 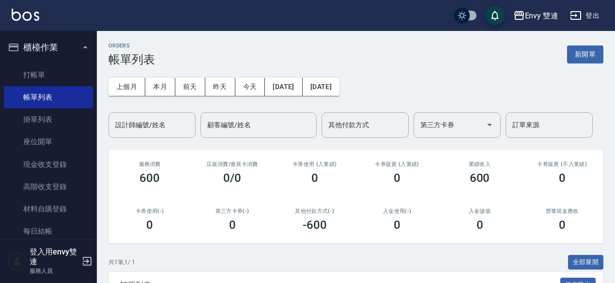 What do you see at coordinates (315, 164) in the screenshot?
I see `h2: 卡券使用 (入業績)` at bounding box center [315, 164].